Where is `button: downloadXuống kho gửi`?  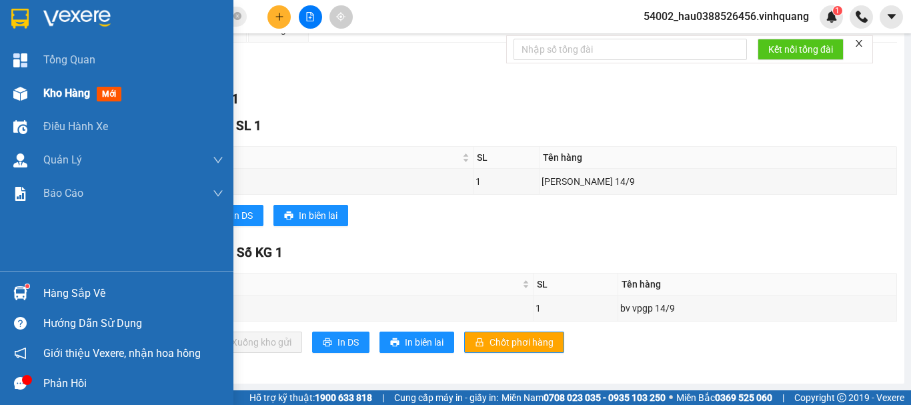 button: downloadXuống kho gửi is located at coordinates (254, 342).